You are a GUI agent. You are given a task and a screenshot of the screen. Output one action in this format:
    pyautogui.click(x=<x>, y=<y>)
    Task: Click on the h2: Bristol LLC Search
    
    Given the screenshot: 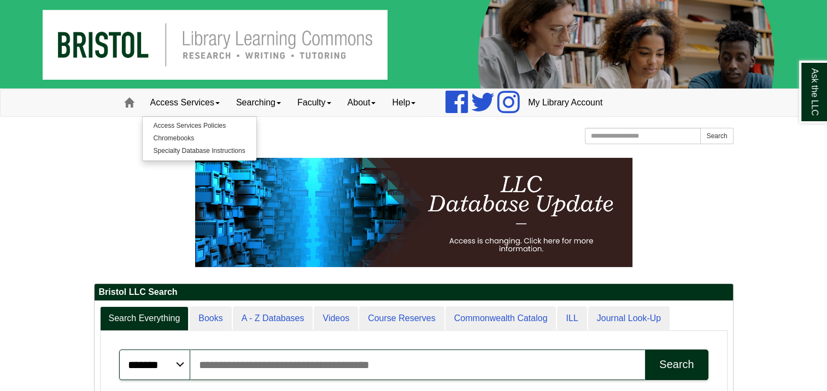 What is the action you would take?
    pyautogui.click(x=414, y=292)
    